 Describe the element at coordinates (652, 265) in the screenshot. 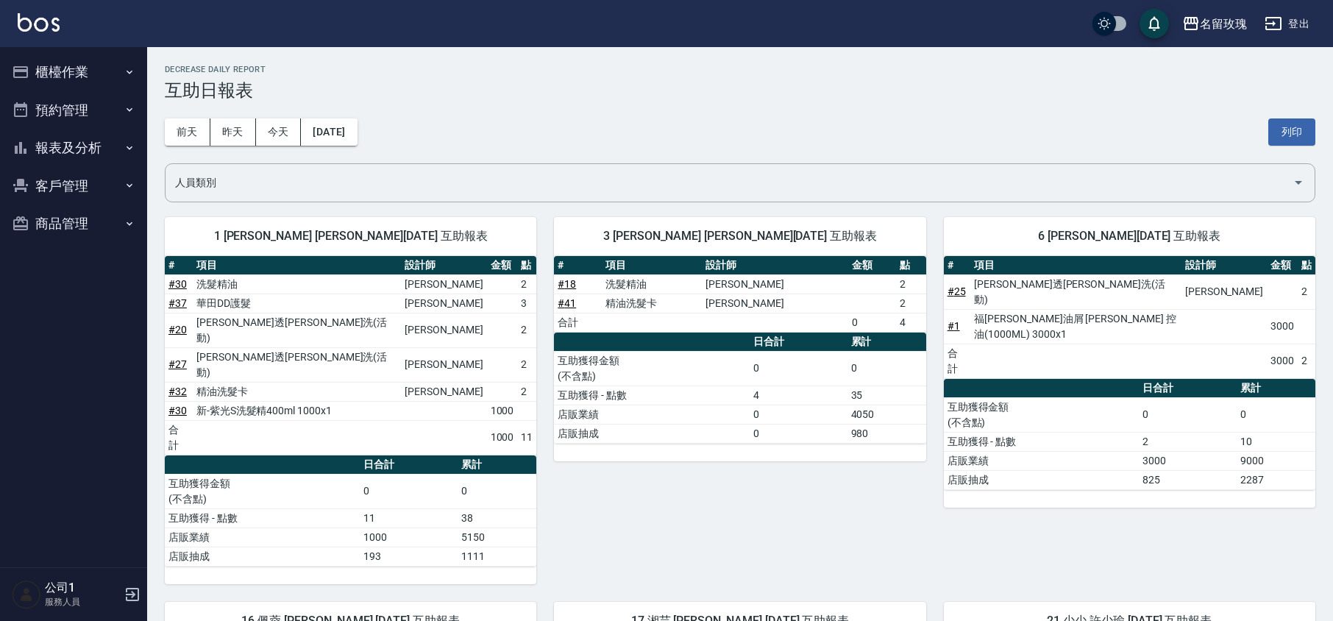

I see `th: 項目` at that location.